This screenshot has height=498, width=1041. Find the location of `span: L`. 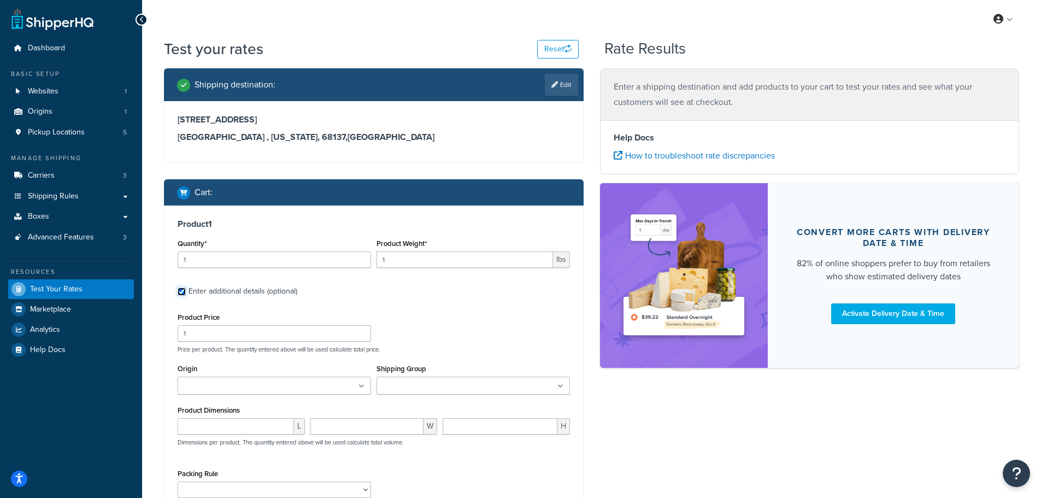

span: L is located at coordinates (300, 426).